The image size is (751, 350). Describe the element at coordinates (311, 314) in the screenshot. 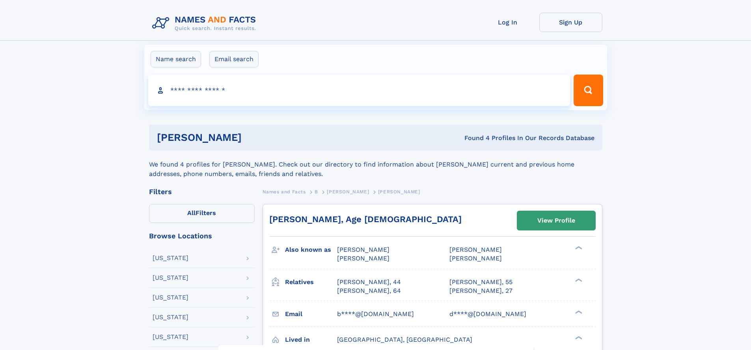

I see `h3: Email` at that location.